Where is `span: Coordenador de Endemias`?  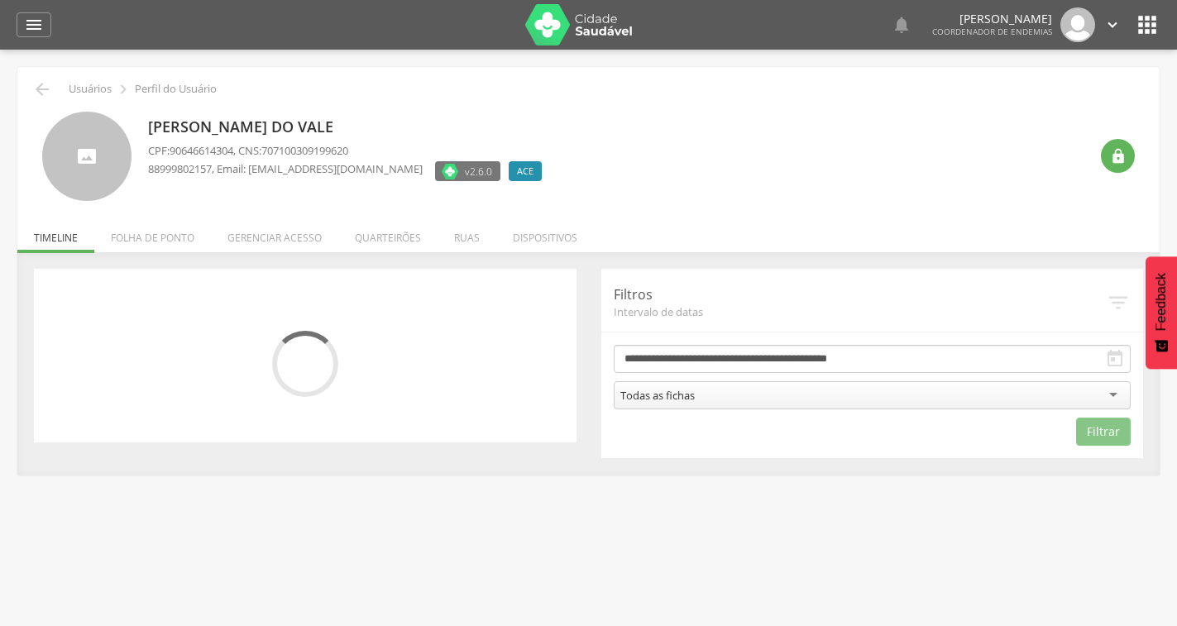 span: Coordenador de Endemias is located at coordinates (992, 31).